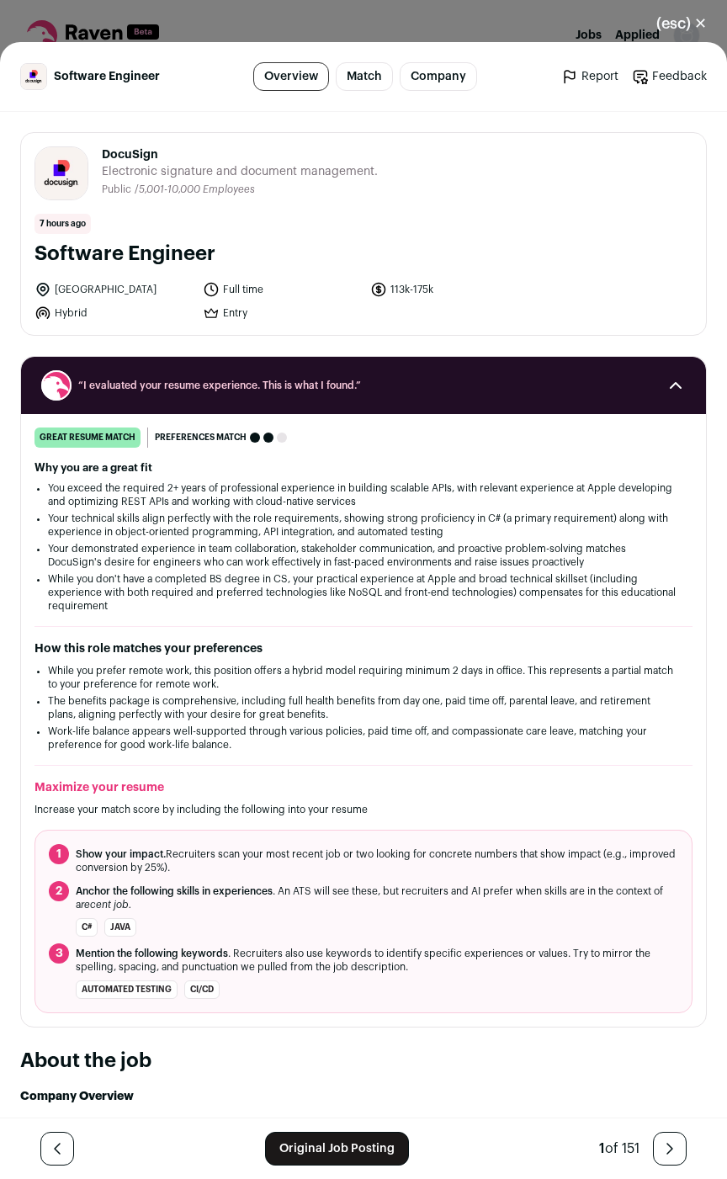  Describe the element at coordinates (240, 155) in the screenshot. I see `span: DocuSign` at that location.